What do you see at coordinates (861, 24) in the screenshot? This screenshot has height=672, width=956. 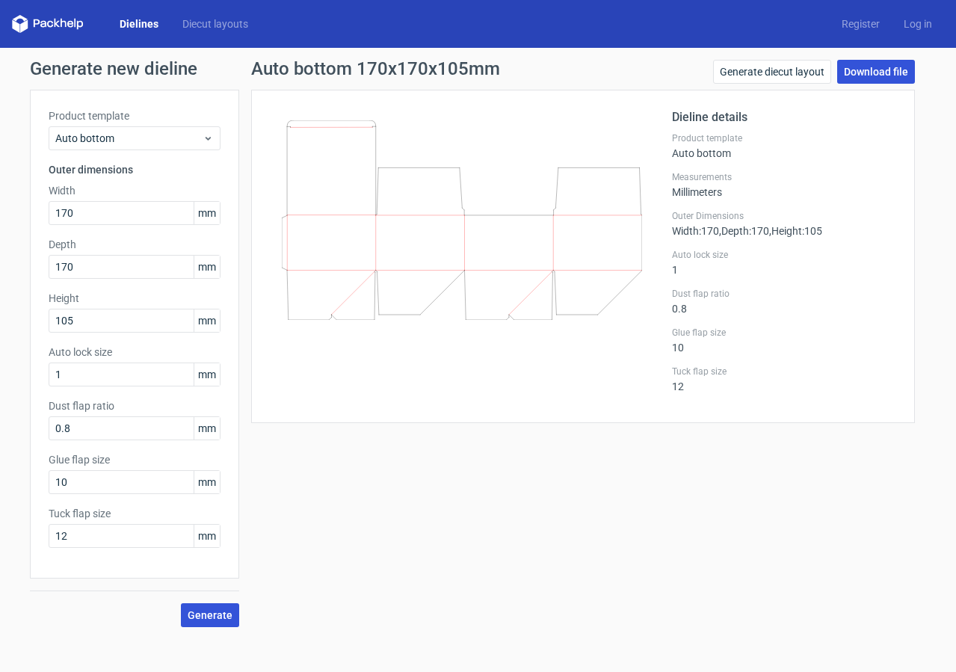 I see `a: Register` at bounding box center [861, 24].